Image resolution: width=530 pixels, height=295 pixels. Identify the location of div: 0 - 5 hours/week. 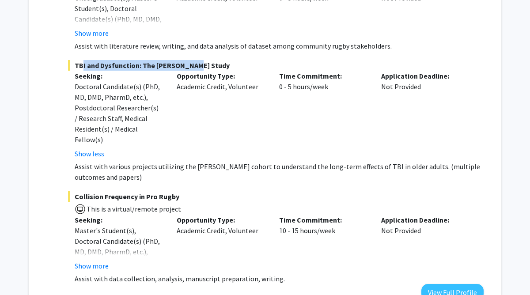
(324, 115).